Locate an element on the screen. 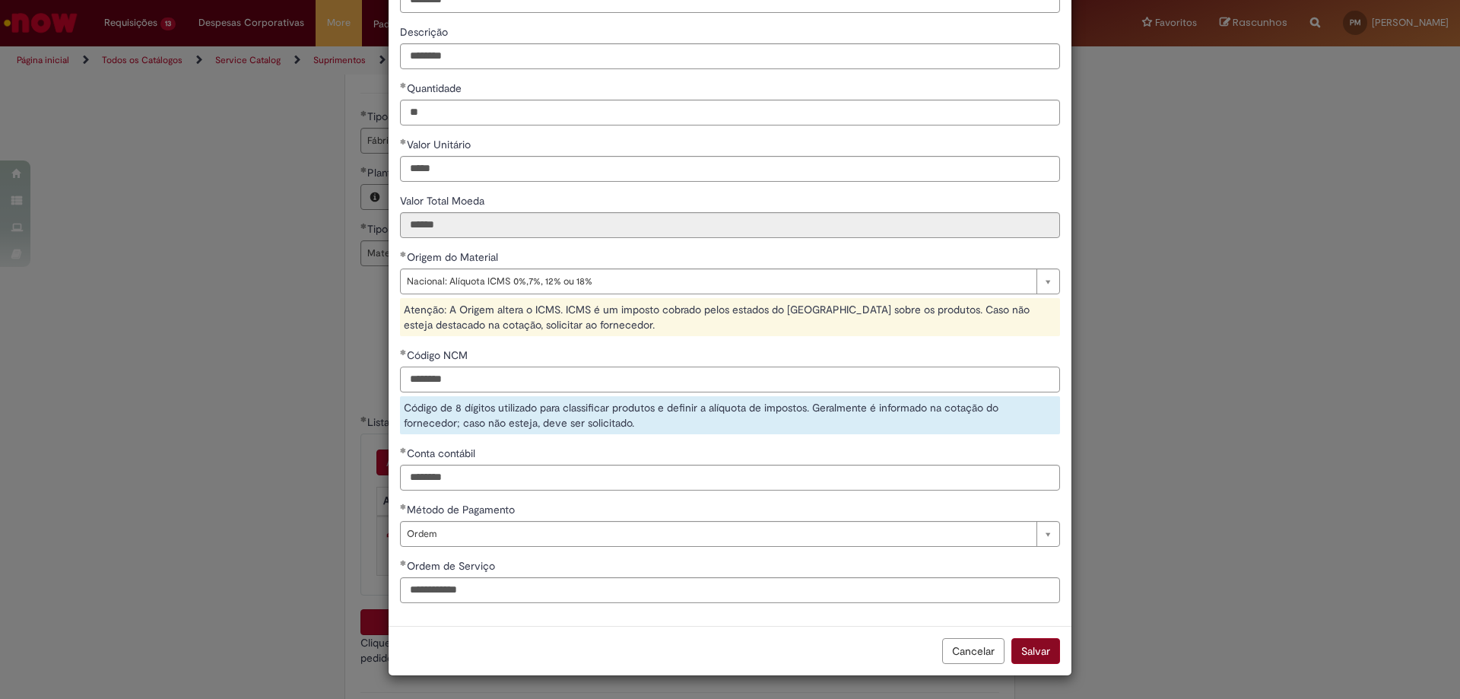 This screenshot has height=699, width=1460. input: Ordem de Serviço is located at coordinates (730, 590).